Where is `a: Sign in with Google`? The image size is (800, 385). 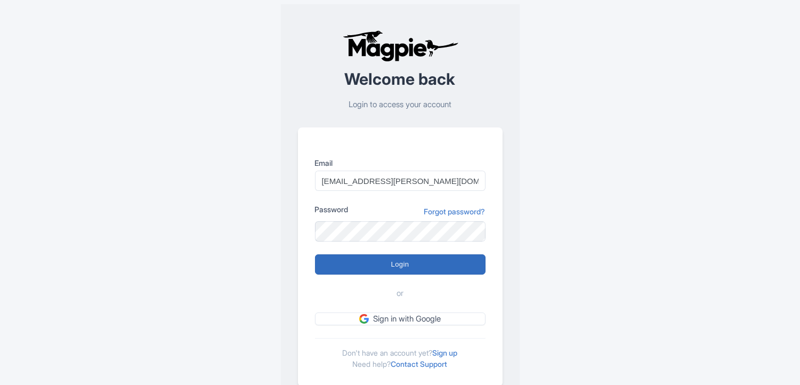
a: Sign in with Google is located at coordinates (400, 319).